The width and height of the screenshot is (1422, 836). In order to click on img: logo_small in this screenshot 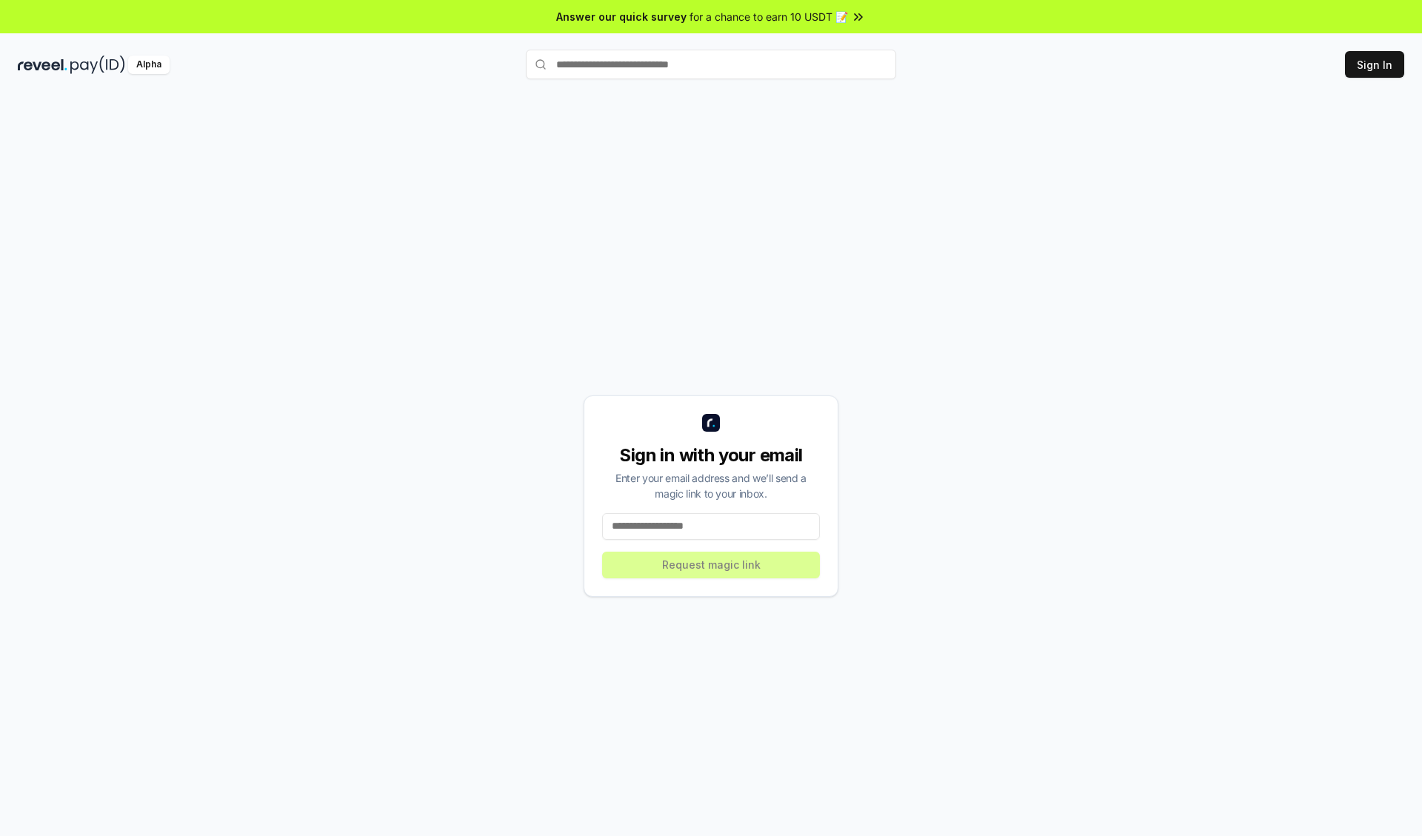, I will do `click(711, 423)`.